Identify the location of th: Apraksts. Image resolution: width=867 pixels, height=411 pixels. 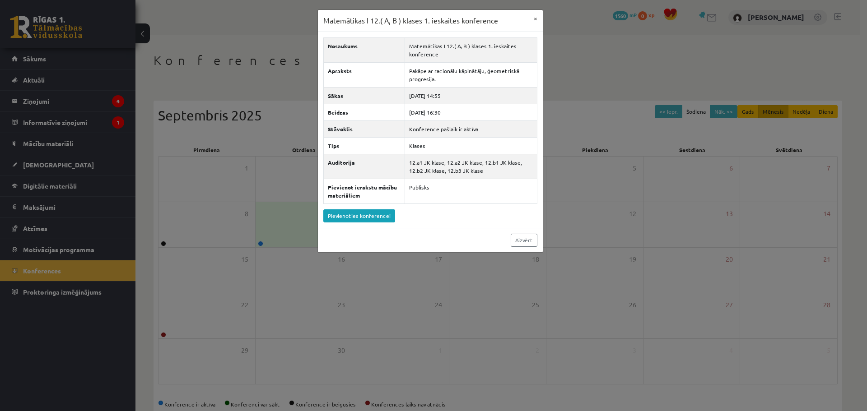
(364, 75).